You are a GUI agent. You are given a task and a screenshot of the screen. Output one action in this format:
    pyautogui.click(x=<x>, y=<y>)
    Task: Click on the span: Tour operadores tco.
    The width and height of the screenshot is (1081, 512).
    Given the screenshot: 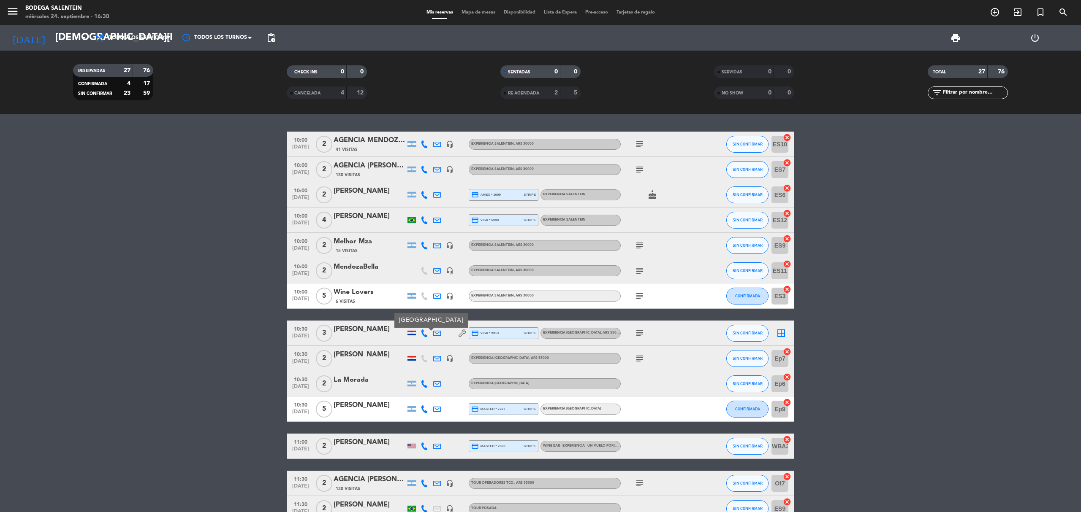 What is the action you would take?
    pyautogui.click(x=502, y=483)
    